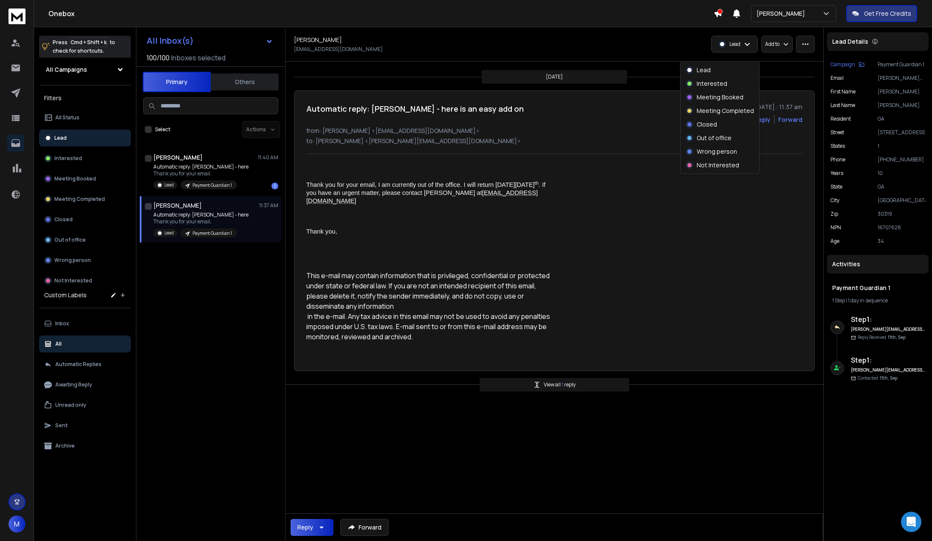  What do you see at coordinates (888, 14) in the screenshot?
I see `p: Get Free Credits` at bounding box center [888, 14].